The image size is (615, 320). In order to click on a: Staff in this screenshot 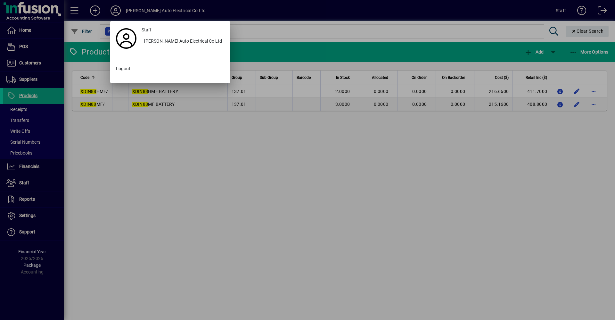, I will do `click(183, 30)`.